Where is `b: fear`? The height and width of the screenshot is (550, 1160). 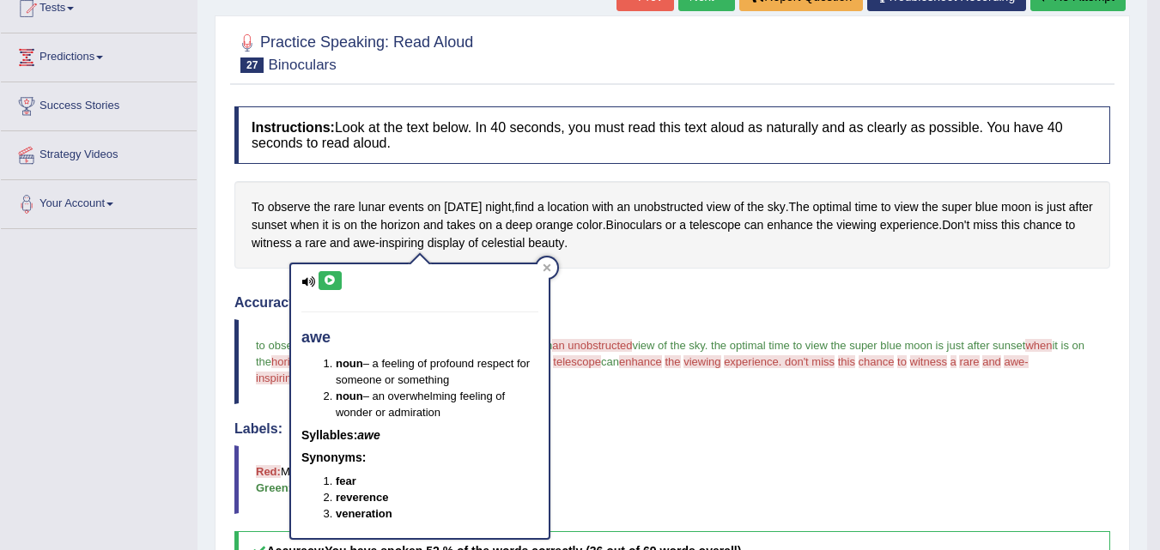 b: fear is located at coordinates (346, 481).